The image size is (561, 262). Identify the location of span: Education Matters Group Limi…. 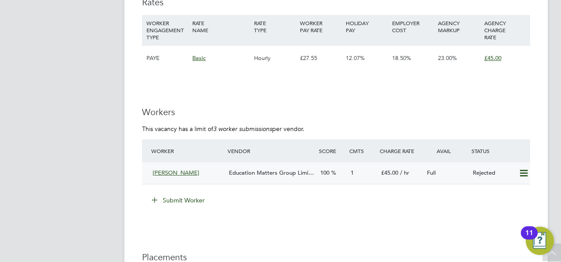
(271, 172).